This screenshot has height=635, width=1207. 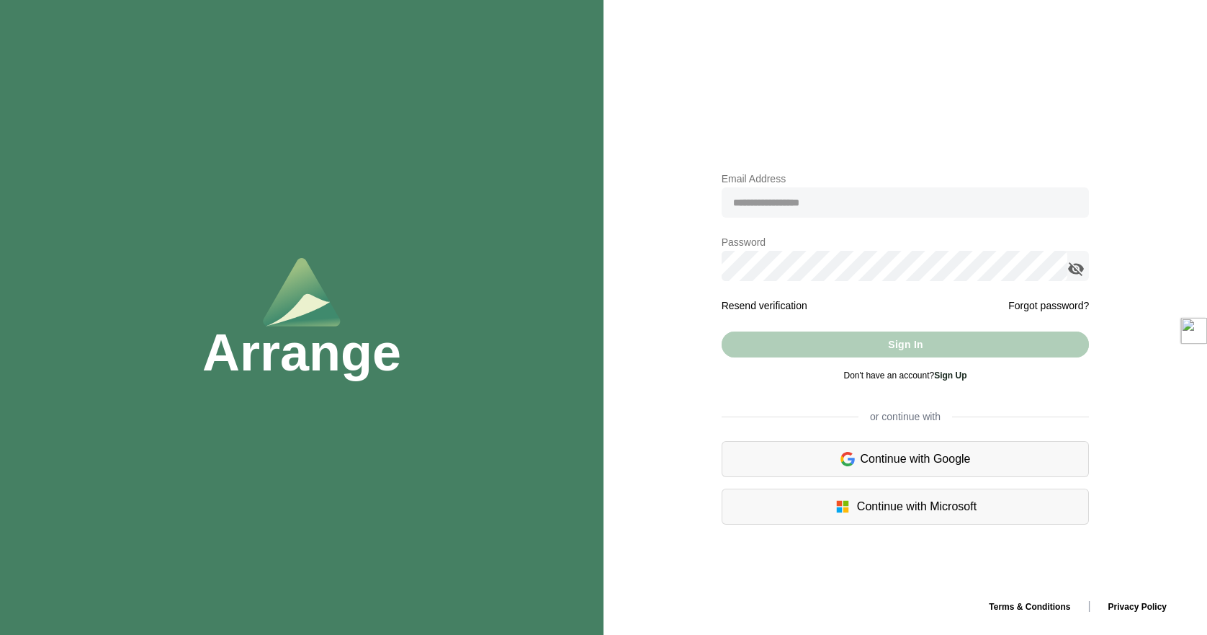 I want to click on i: appended action, so click(x=1076, y=269).